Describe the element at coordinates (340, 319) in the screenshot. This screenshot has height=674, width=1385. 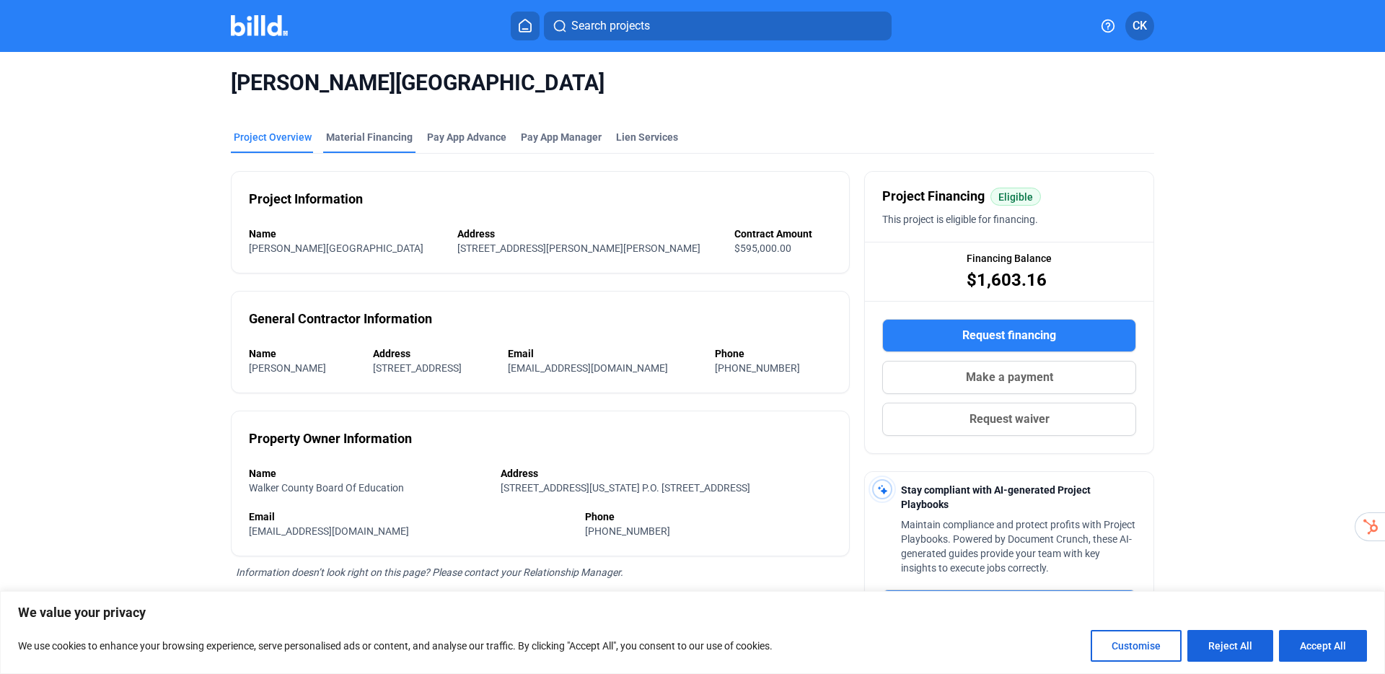
I see `div: General Contractor Information` at that location.